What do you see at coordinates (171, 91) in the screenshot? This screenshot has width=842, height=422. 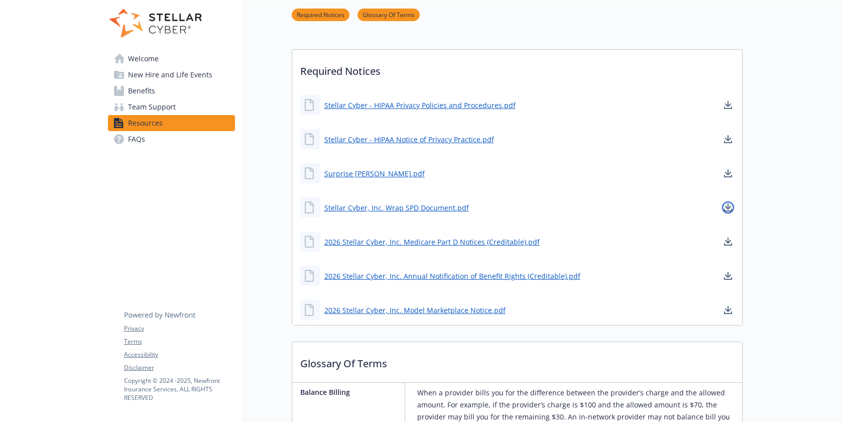 I see `a: Benefits` at bounding box center [171, 91].